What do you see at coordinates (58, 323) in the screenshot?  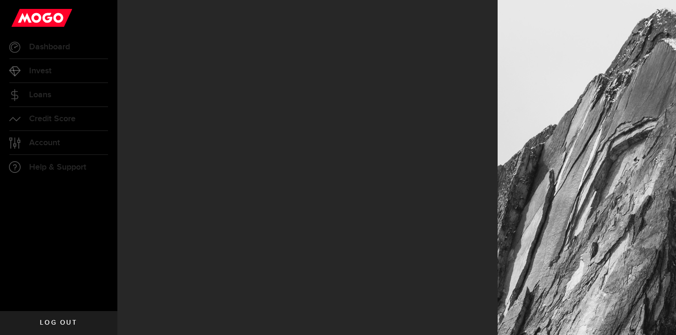 I see `span: Log out` at bounding box center [58, 323].